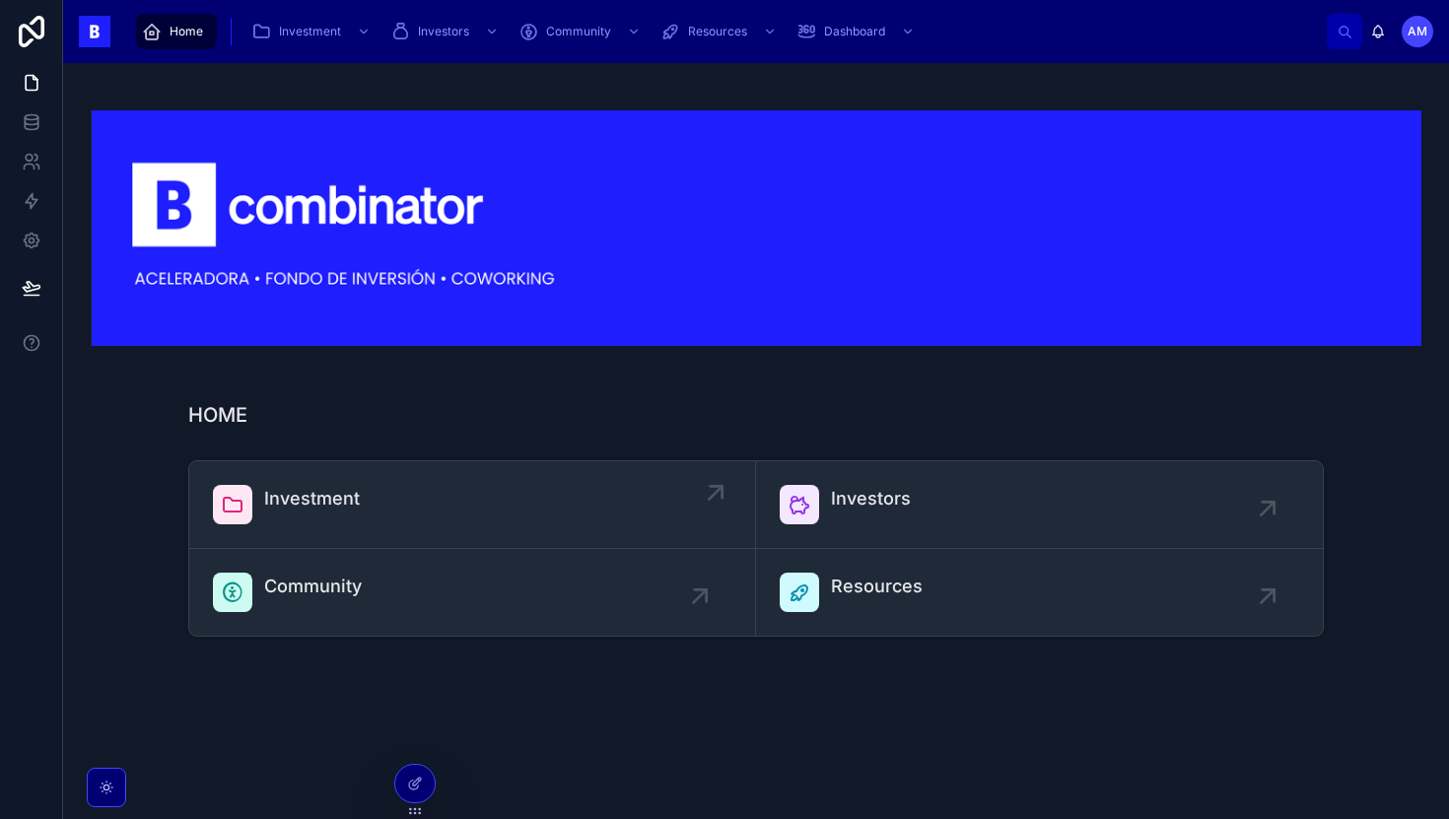 The height and width of the screenshot is (819, 1449). Describe the element at coordinates (1417, 32) in the screenshot. I see `span: AM` at that location.